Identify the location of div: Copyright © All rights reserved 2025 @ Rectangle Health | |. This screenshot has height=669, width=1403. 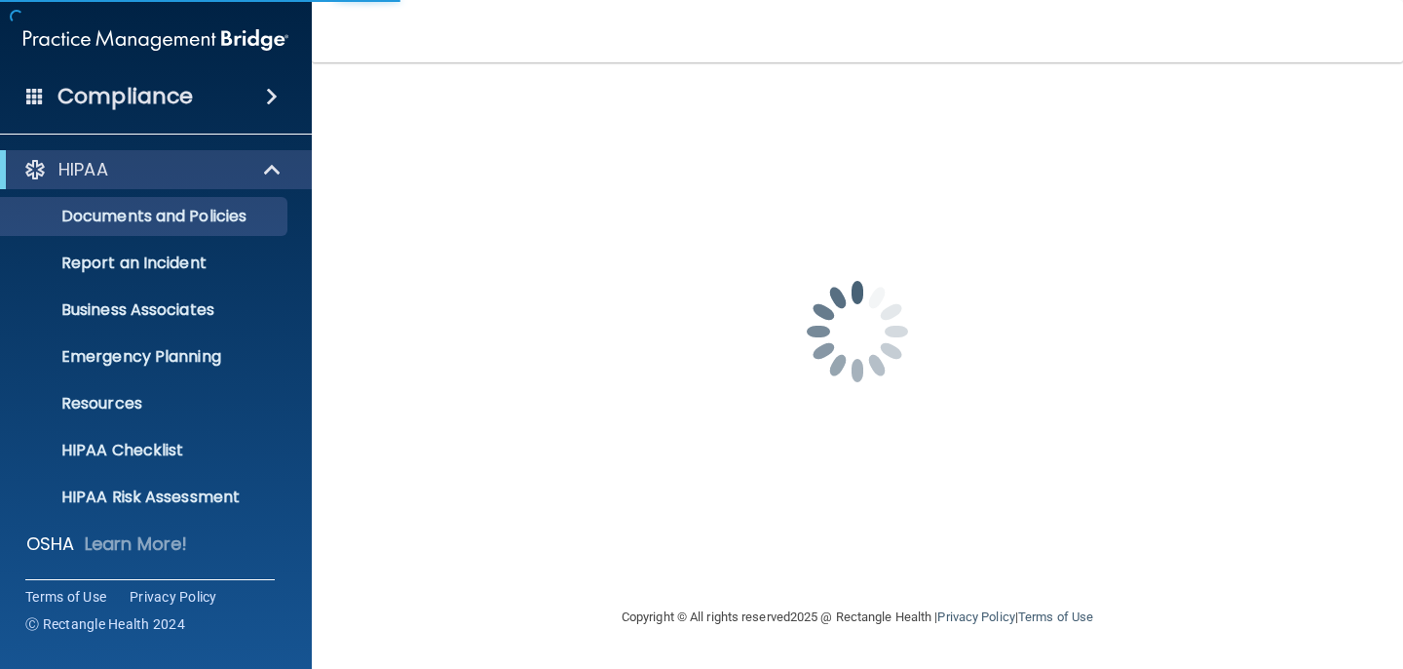
(858, 617).